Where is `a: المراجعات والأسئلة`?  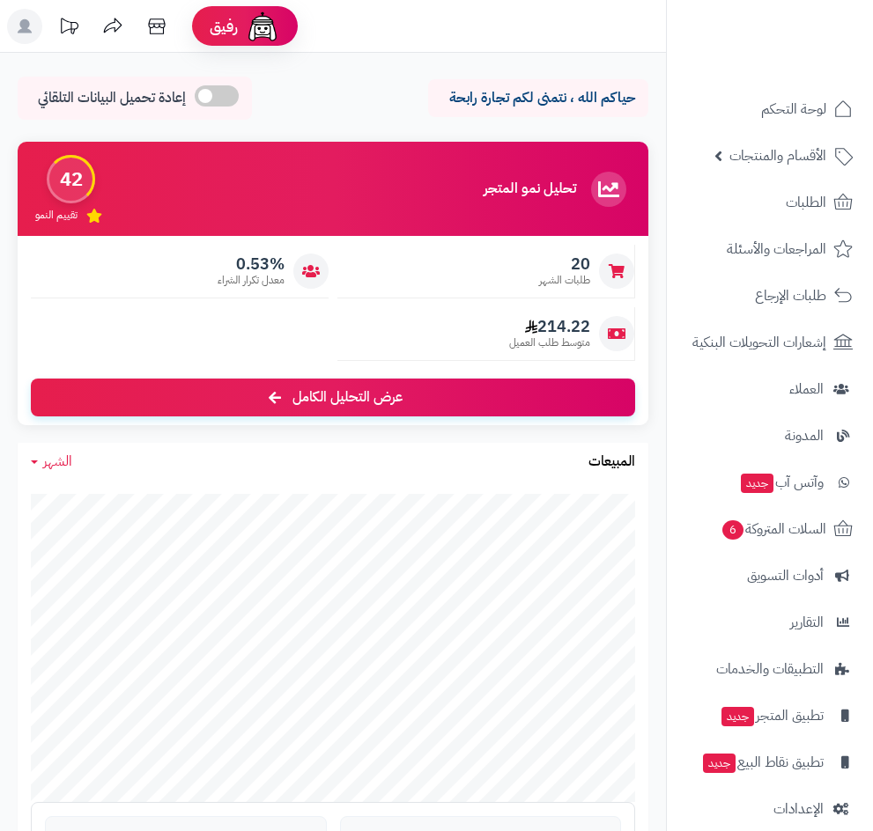 a: المراجعات والأسئلة is located at coordinates (770, 249).